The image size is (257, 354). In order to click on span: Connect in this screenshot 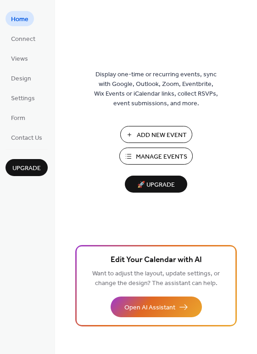, I will do `click(23, 39)`.